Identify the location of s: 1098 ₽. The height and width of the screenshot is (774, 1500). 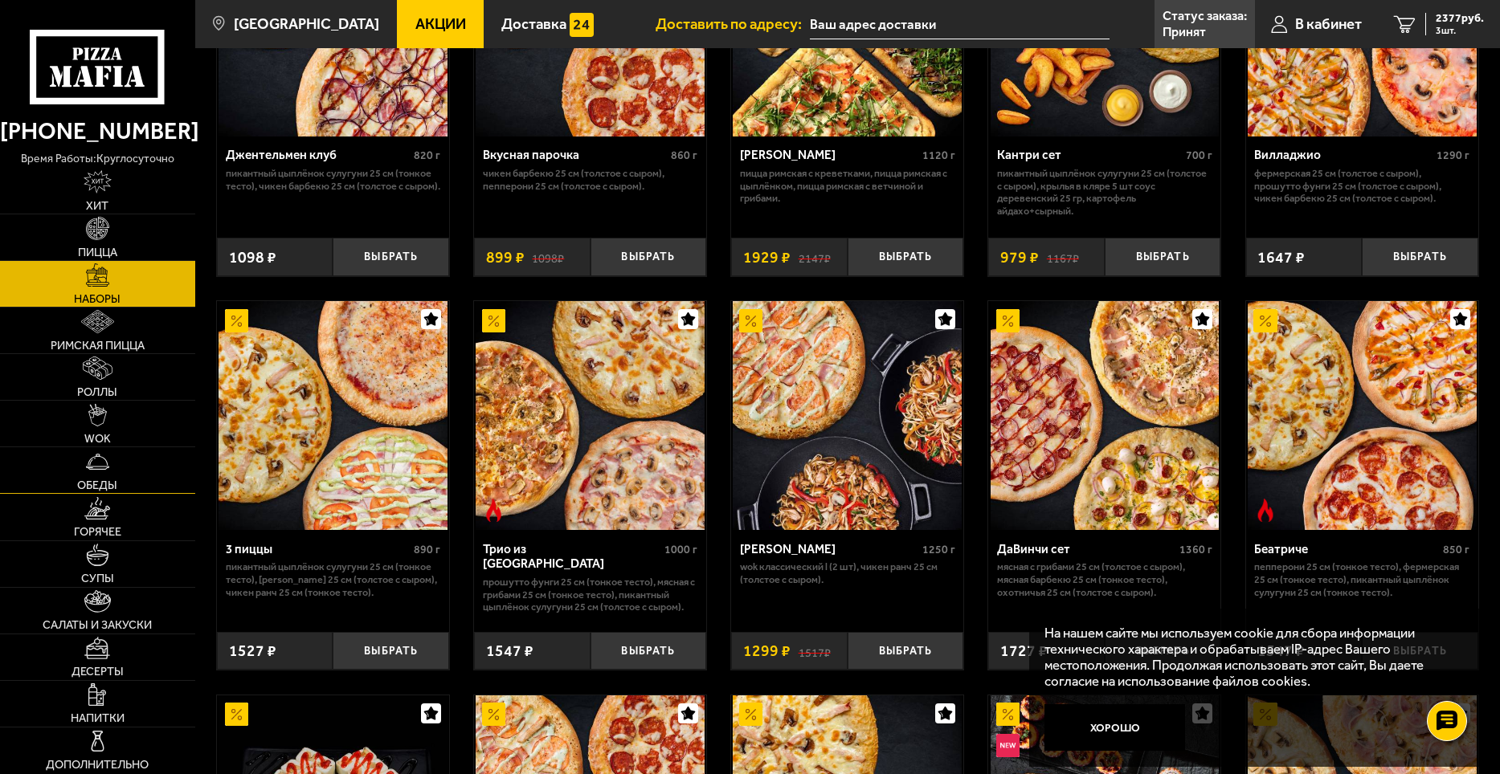
(548, 257).